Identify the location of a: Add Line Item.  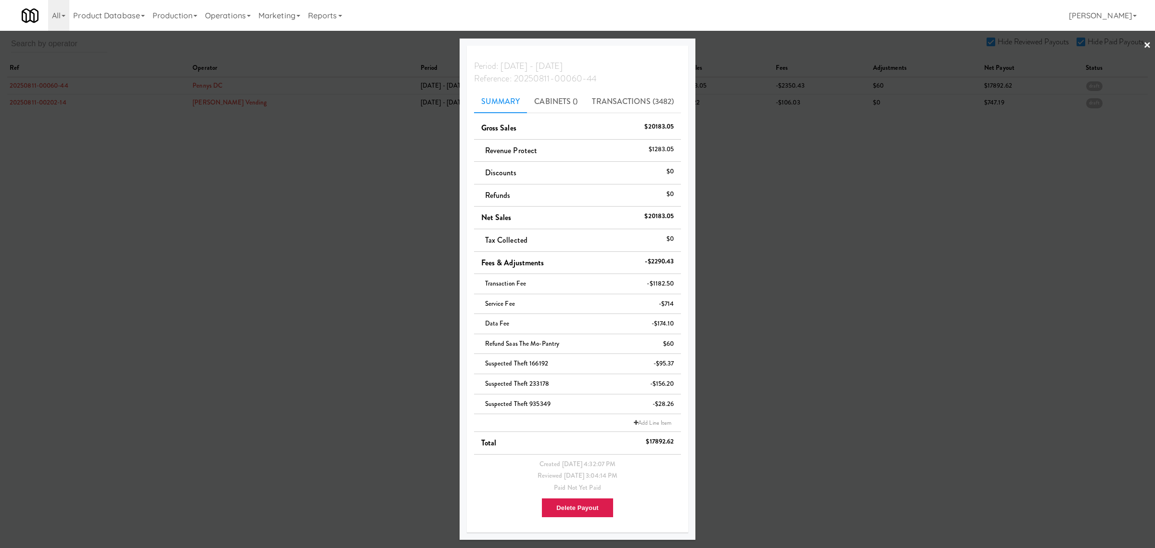
(653, 423).